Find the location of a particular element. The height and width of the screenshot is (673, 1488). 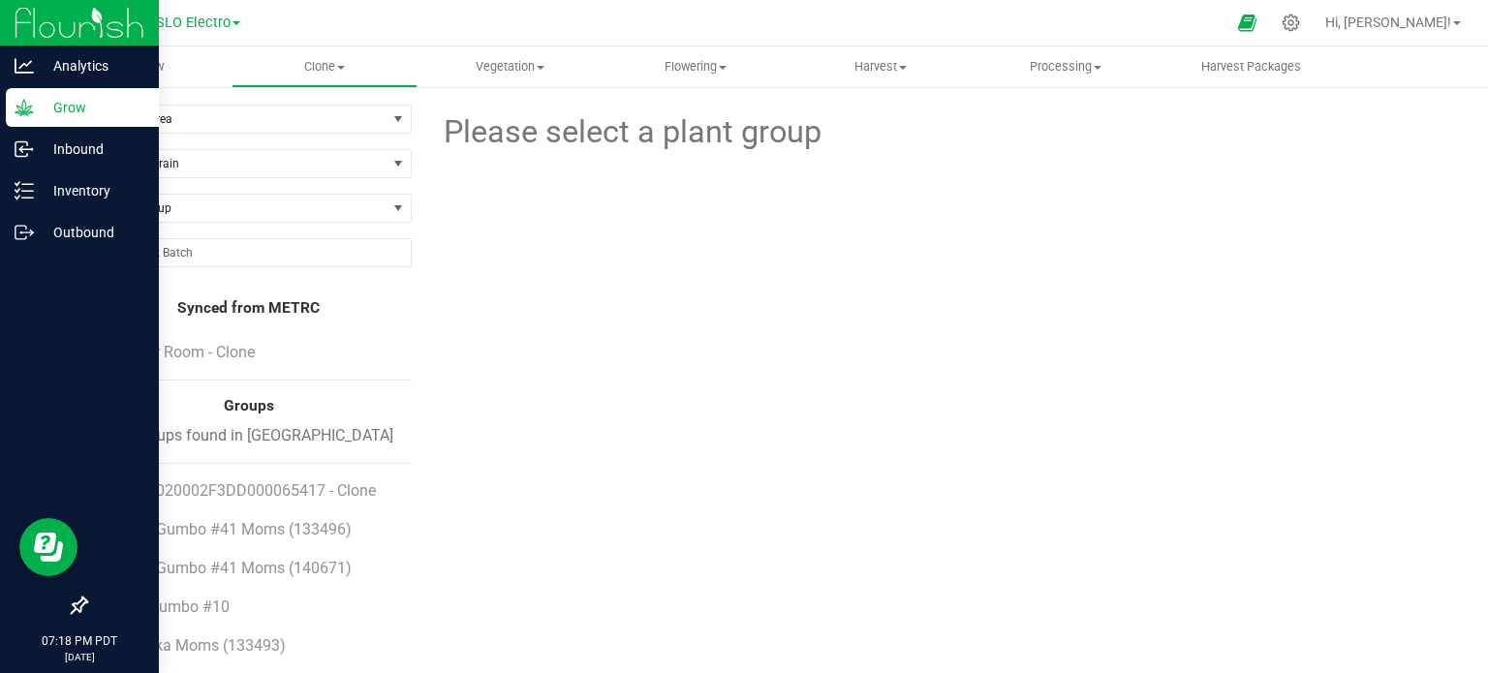

span: Please select a plant group is located at coordinates (631, 132).